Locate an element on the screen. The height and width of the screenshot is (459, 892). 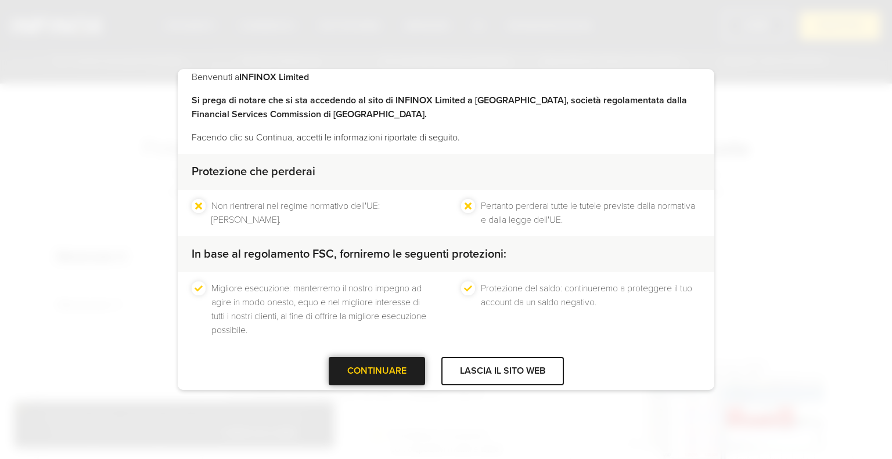
font: LASCIA IL SITO WEB is located at coordinates (502, 371).